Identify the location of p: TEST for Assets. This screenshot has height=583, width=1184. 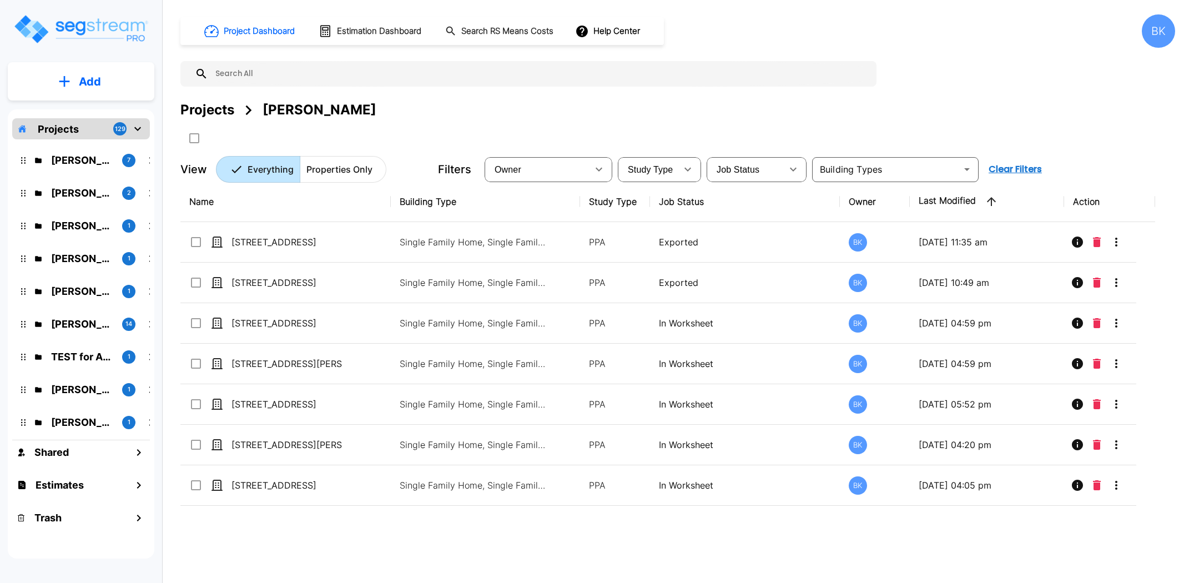
(82, 356).